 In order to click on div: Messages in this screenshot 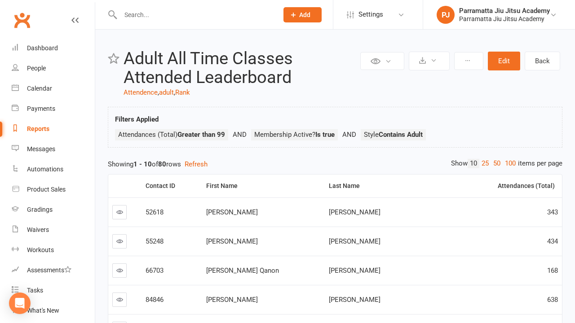, I will do `click(41, 149)`.